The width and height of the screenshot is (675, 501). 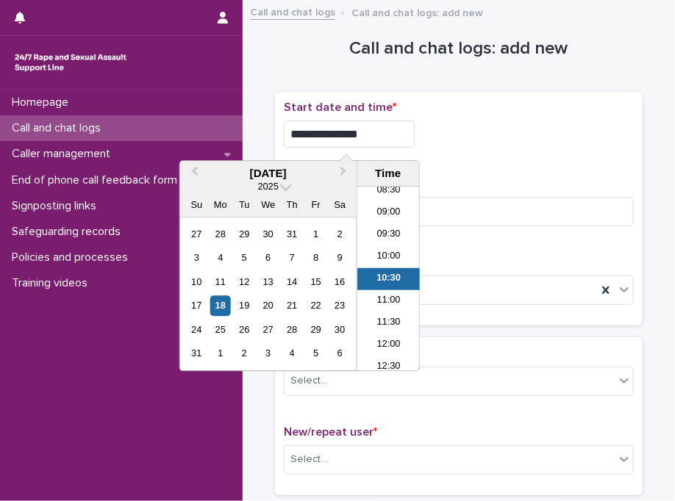 What do you see at coordinates (388, 213) in the screenshot?
I see `li: 09:00` at bounding box center [388, 213].